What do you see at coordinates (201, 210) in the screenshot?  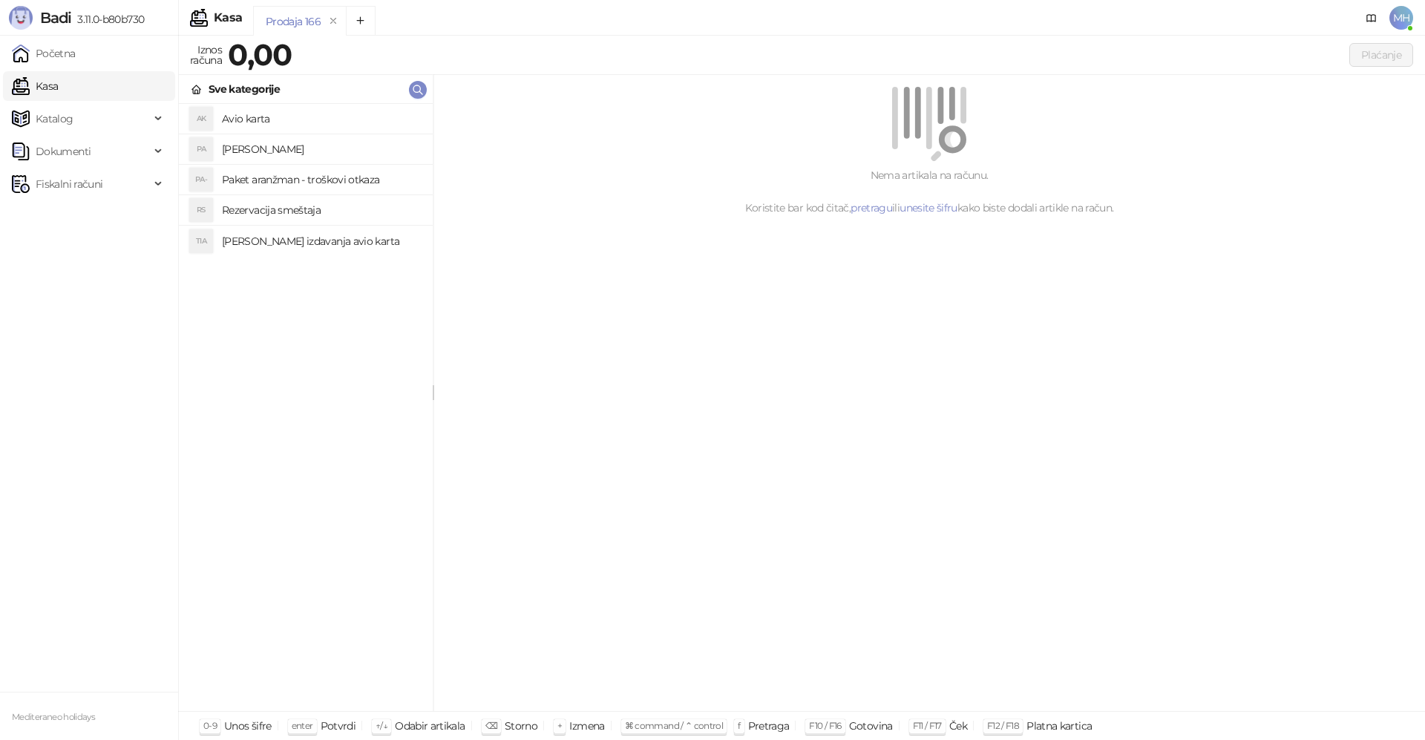 I see `div: RS` at bounding box center [201, 210].